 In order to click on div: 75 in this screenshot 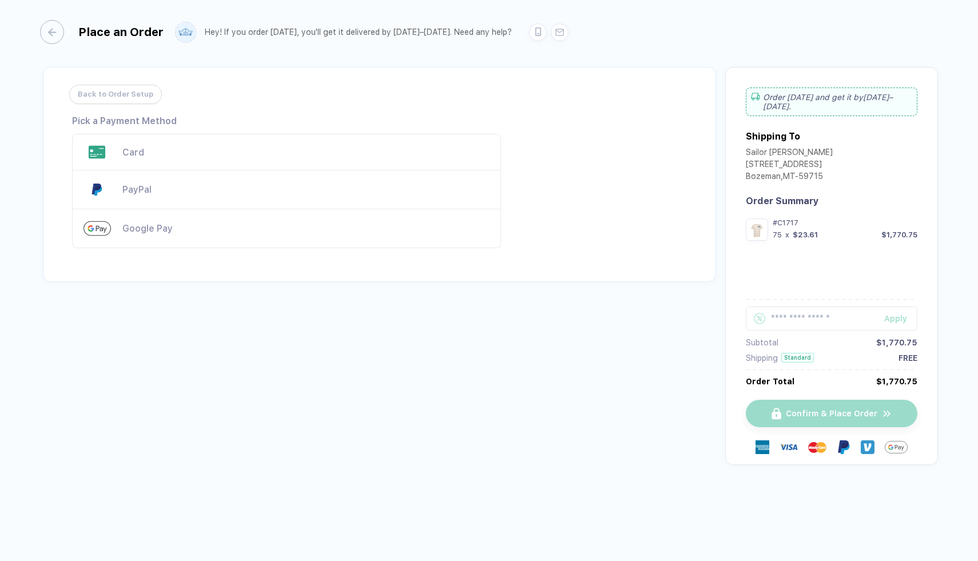, I will do `click(777, 234)`.